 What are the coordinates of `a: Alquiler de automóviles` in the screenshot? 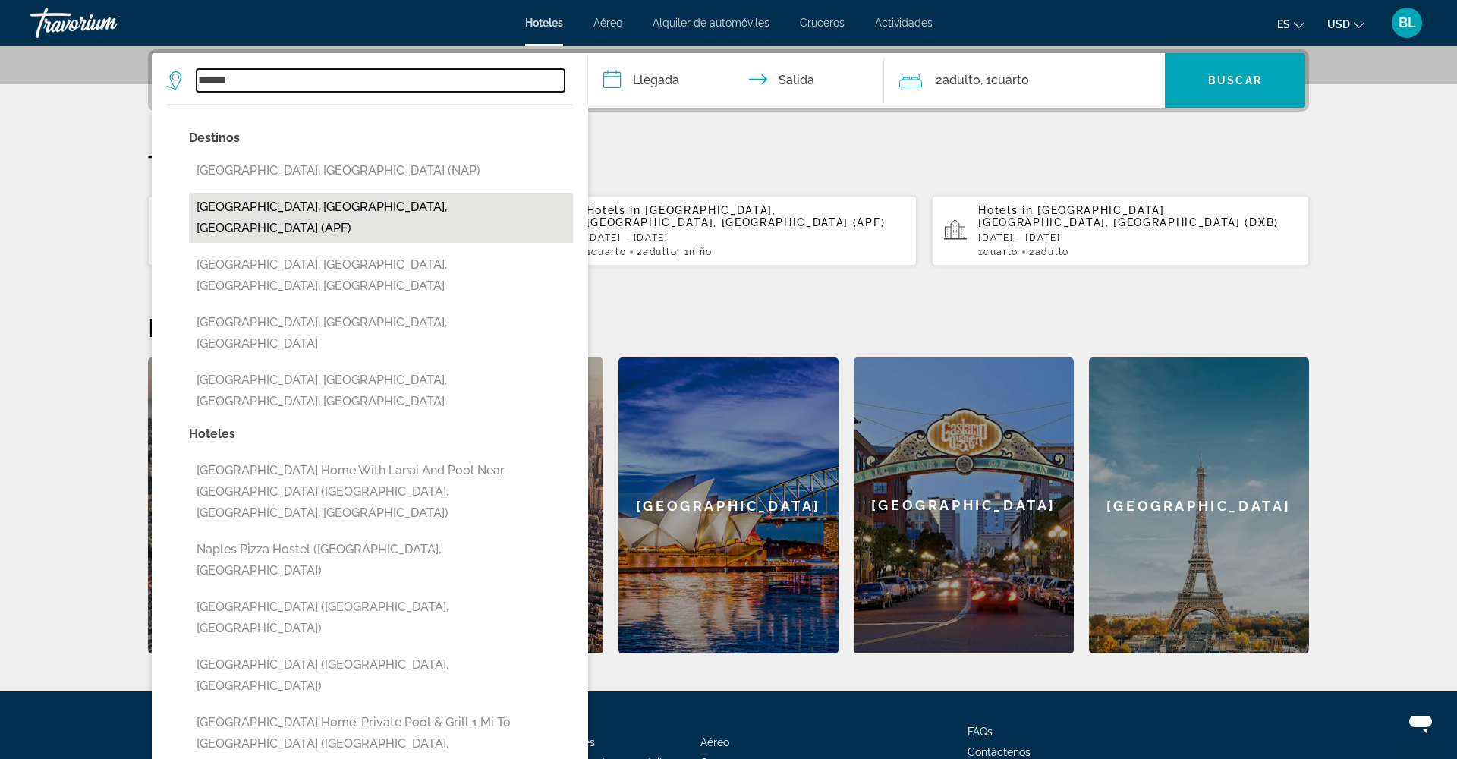 It's located at (711, 23).